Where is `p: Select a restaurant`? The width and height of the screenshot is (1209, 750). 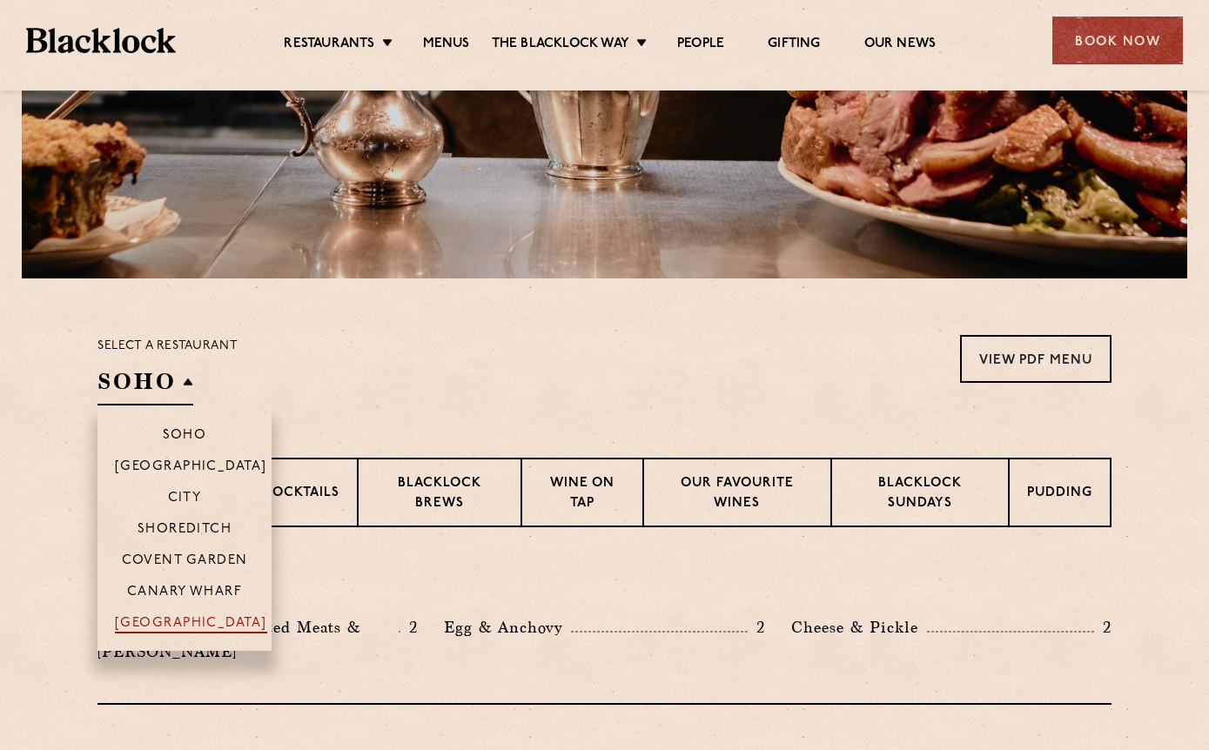
p: Select a restaurant is located at coordinates (167, 346).